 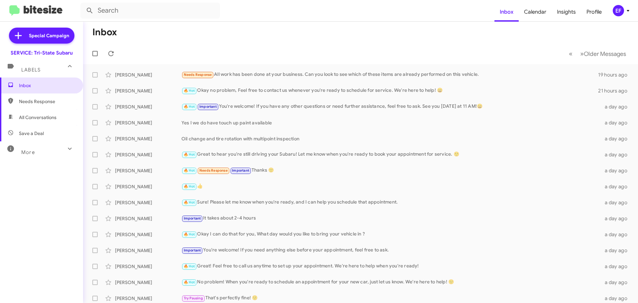 What do you see at coordinates (566, 12) in the screenshot?
I see `a: Insights` at bounding box center [566, 12].